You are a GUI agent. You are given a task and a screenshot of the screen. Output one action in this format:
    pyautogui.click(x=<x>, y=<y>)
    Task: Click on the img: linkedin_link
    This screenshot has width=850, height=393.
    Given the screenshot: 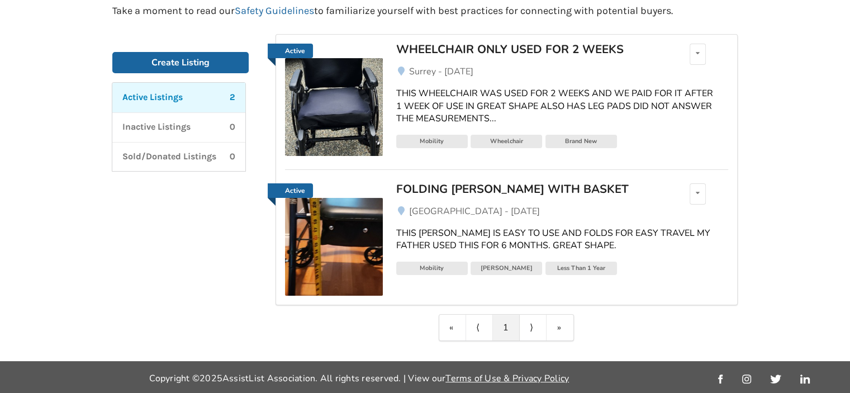 What is the action you would take?
    pyautogui.click(x=805, y=379)
    